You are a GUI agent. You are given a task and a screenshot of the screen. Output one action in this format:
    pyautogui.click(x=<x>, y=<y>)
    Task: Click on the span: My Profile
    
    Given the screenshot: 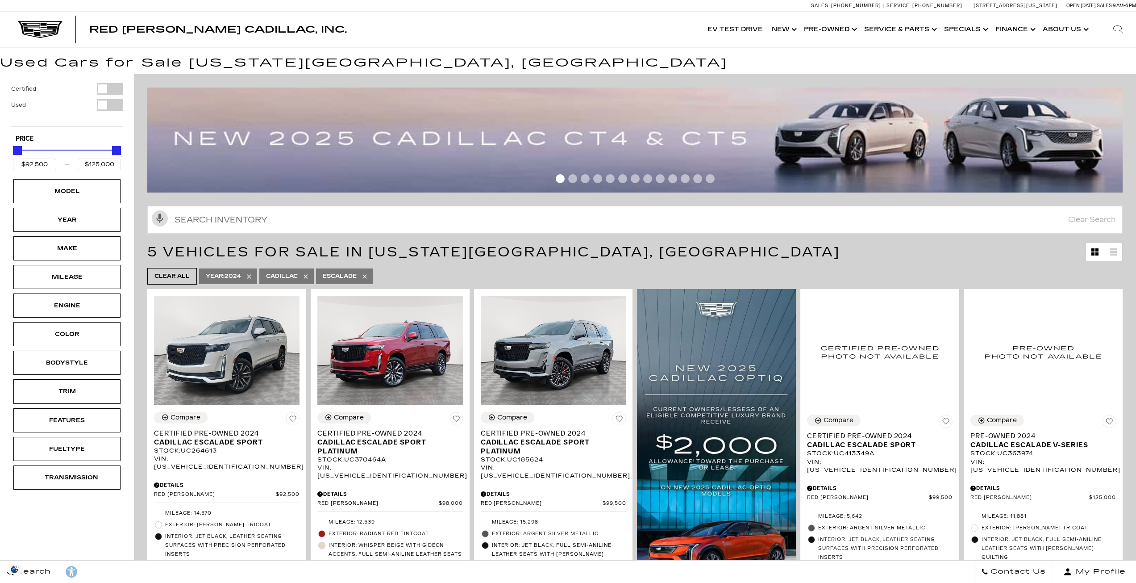 What is the action you would take?
    pyautogui.click(x=1099, y=571)
    